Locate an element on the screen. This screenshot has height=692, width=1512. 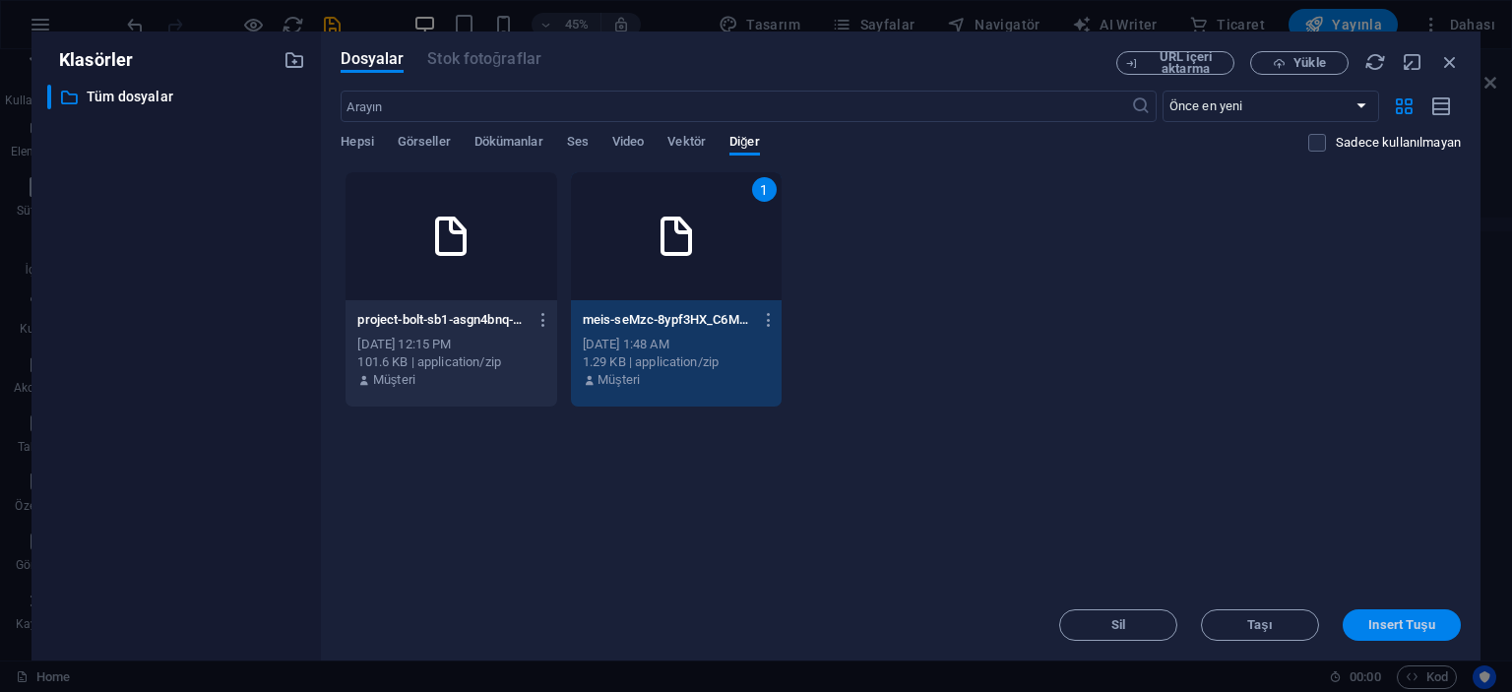
span: Video is located at coordinates (628, 144).